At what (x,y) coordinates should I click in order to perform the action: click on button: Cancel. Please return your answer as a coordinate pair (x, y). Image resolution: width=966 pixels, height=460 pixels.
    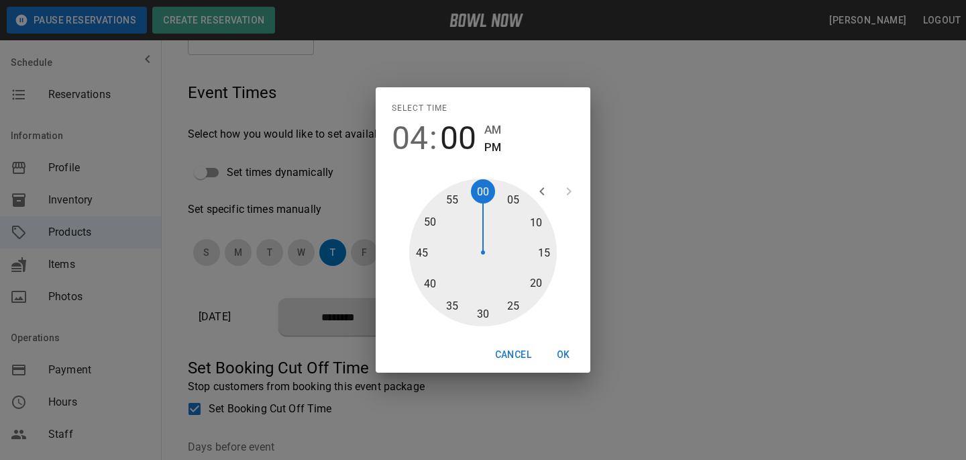
    Looking at the image, I should click on (513, 354).